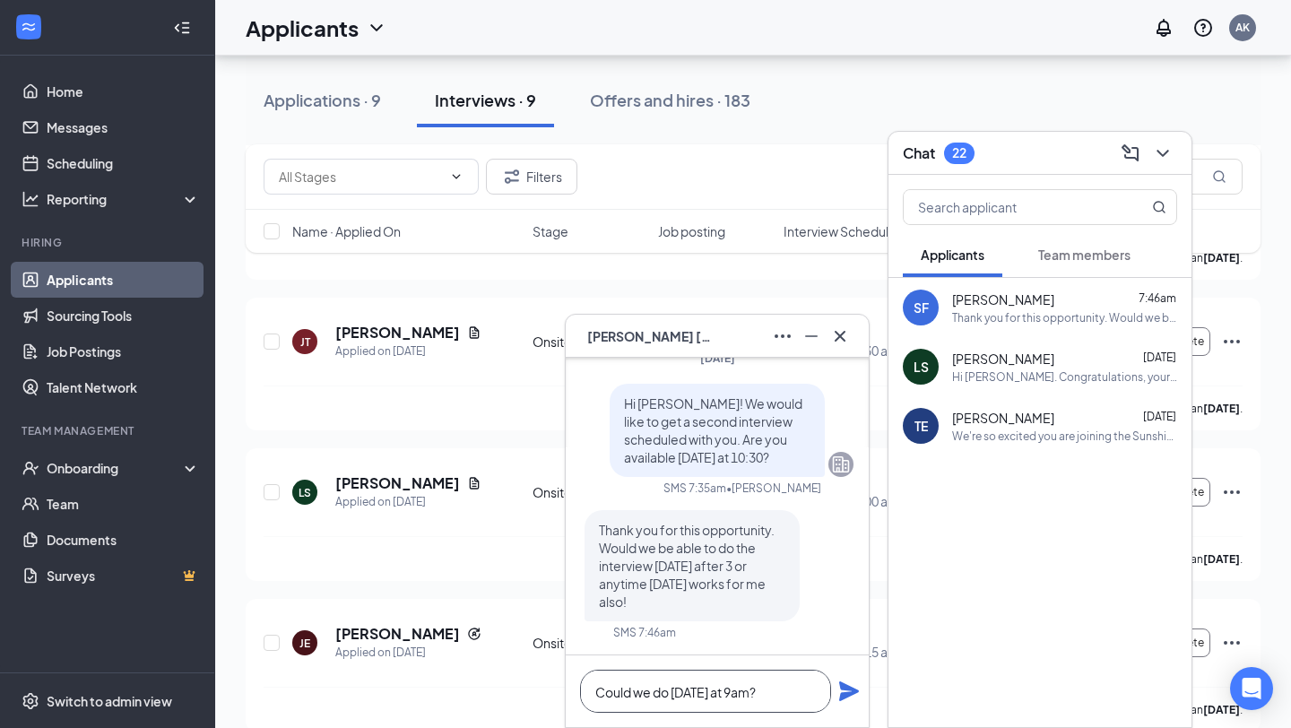 The width and height of the screenshot is (1291, 728). Describe the element at coordinates (485, 99) in the screenshot. I see `div: Interviews · 9` at that location.